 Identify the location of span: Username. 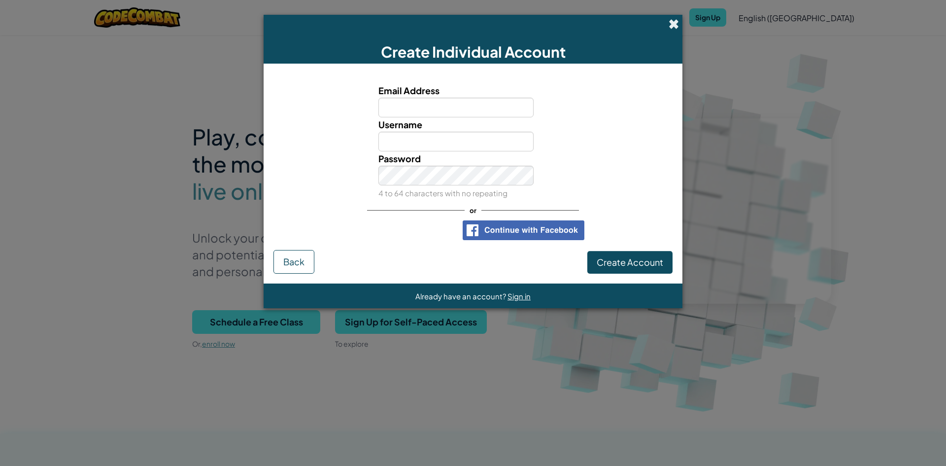
(400, 124).